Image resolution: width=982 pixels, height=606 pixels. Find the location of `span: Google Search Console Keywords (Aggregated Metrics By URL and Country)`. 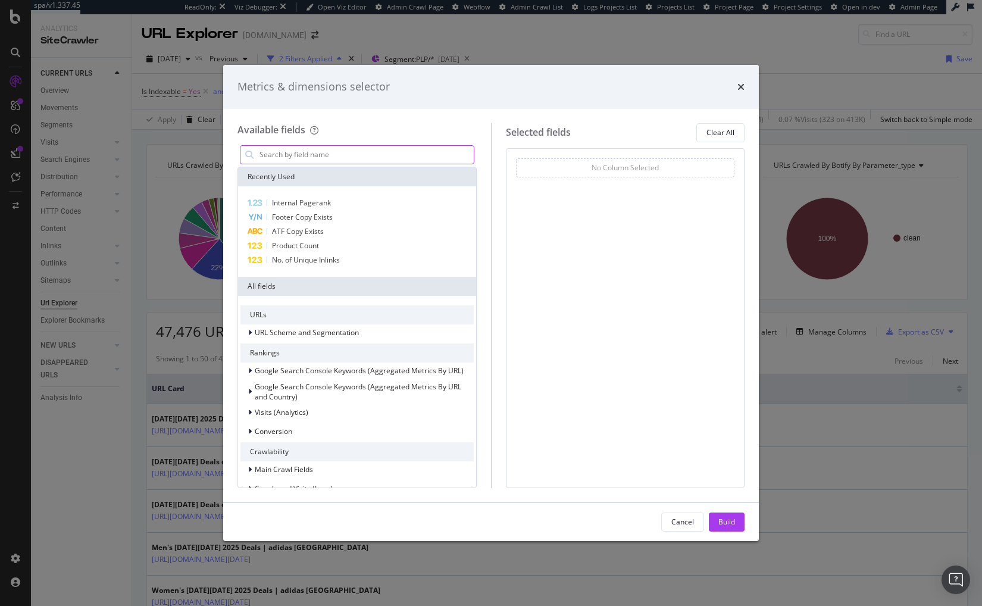

span: Google Search Console Keywords (Aggregated Metrics By URL and Country) is located at coordinates (358, 392).